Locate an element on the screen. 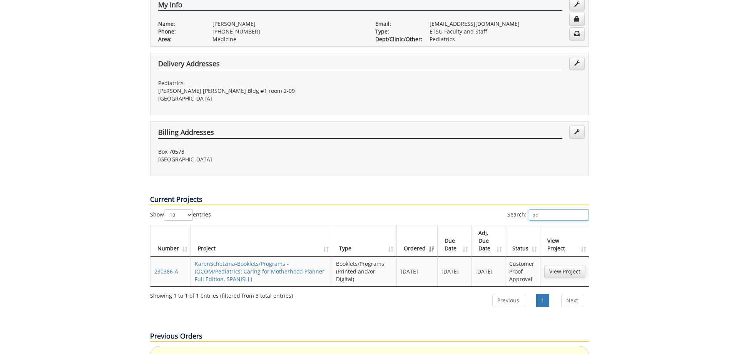  div: Showing 1 to 1 of 1 entries (filtered from 3 total entries) is located at coordinates (221, 294).